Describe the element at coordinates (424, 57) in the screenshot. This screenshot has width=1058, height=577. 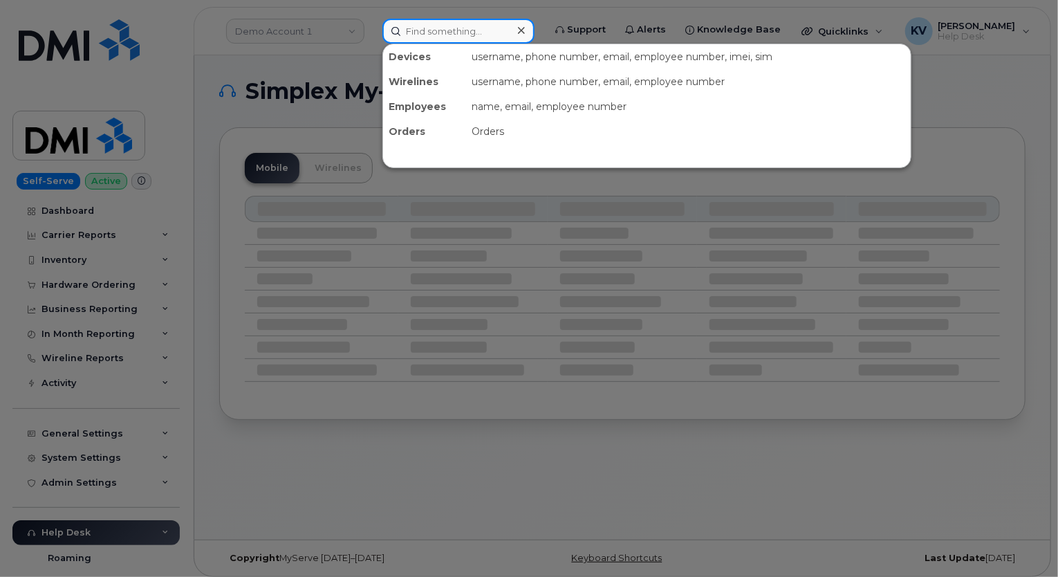
I see `div: Devices` at that location.